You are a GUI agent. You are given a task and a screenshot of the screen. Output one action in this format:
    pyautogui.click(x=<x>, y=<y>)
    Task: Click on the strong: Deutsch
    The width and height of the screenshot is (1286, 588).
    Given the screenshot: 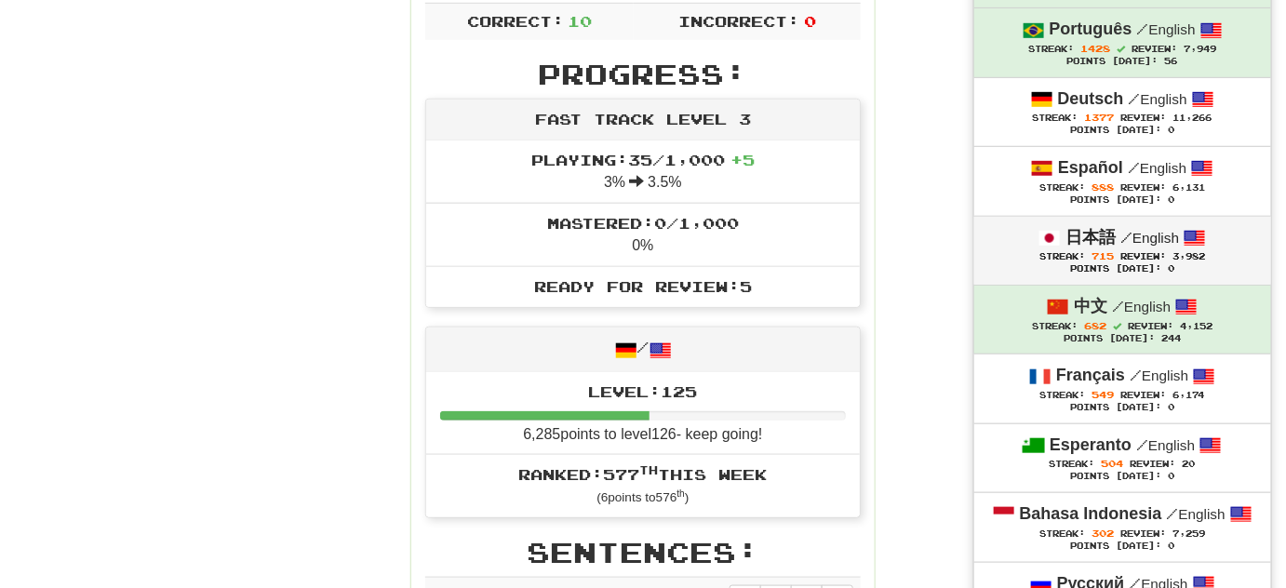 What is the action you would take?
    pyautogui.click(x=1091, y=99)
    